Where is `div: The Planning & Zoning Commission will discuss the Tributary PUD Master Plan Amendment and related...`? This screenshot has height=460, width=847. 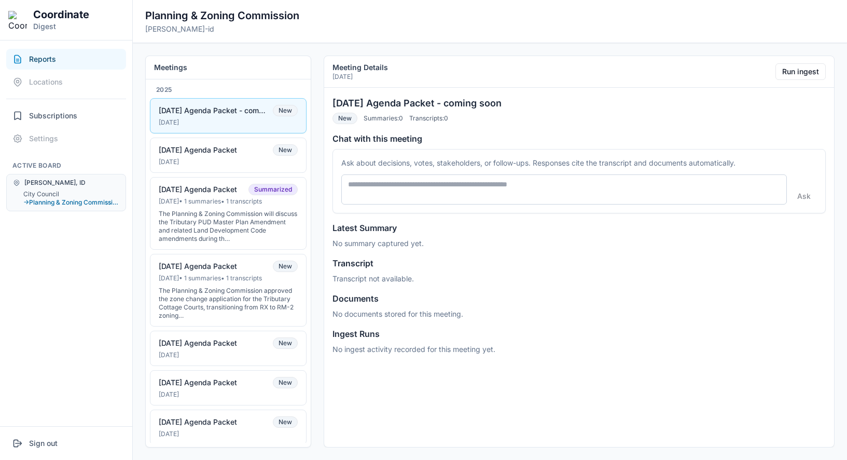 div: The Planning & Zoning Commission will discuss the Tributary PUD Master Plan Amendment and related... is located at coordinates (228, 226).